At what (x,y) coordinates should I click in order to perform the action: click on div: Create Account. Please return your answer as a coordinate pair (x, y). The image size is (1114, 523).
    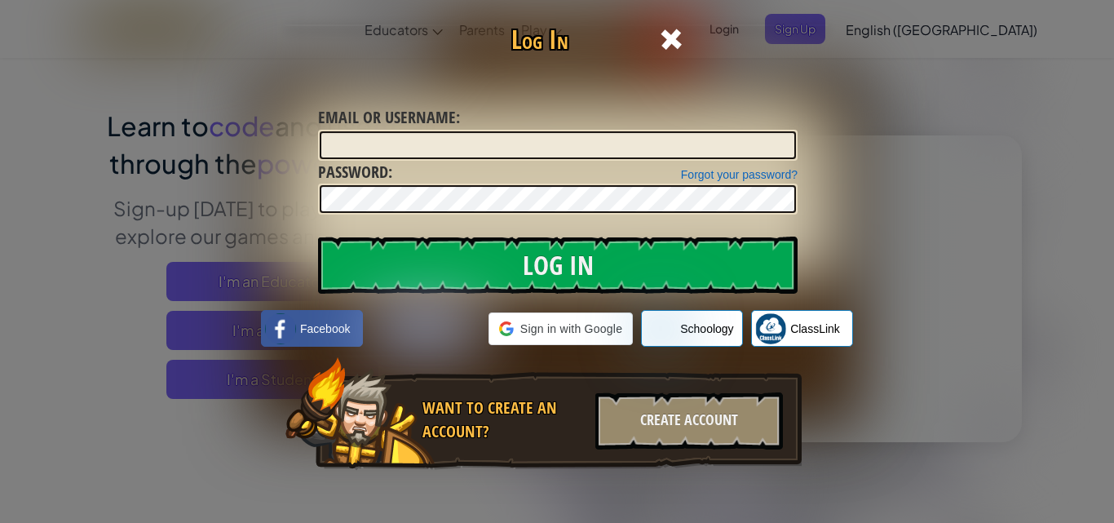
    Looking at the image, I should click on (689, 421).